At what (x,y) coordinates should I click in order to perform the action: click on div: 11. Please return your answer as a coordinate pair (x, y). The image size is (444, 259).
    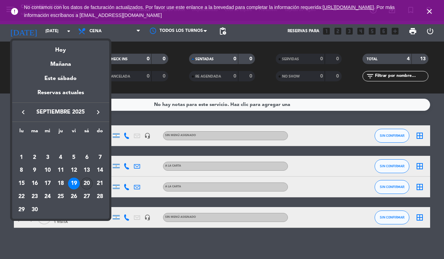
    Looking at the image, I should click on (61, 171).